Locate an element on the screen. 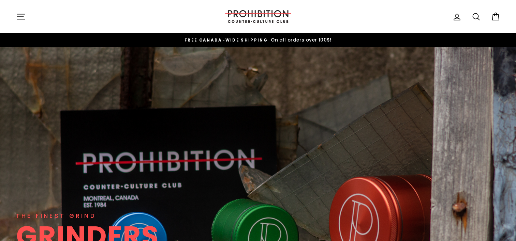 The width and height of the screenshot is (516, 241). a: FREE CANADA-WIDE SHIPPING On all orders over 100$! is located at coordinates (258, 40).